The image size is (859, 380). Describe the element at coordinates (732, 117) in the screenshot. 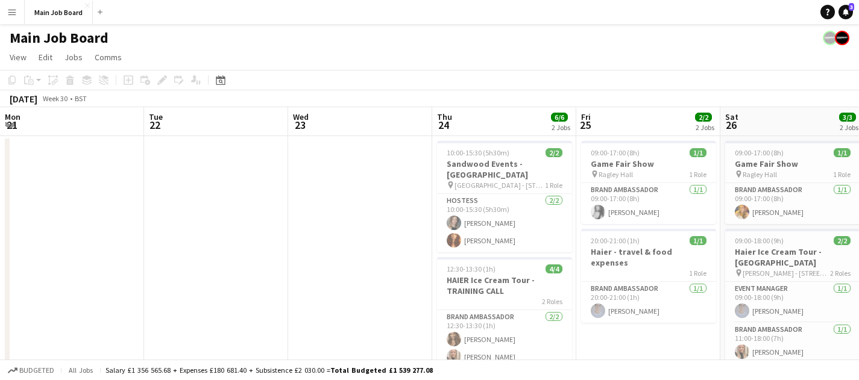

I see `span: Sat` at that location.